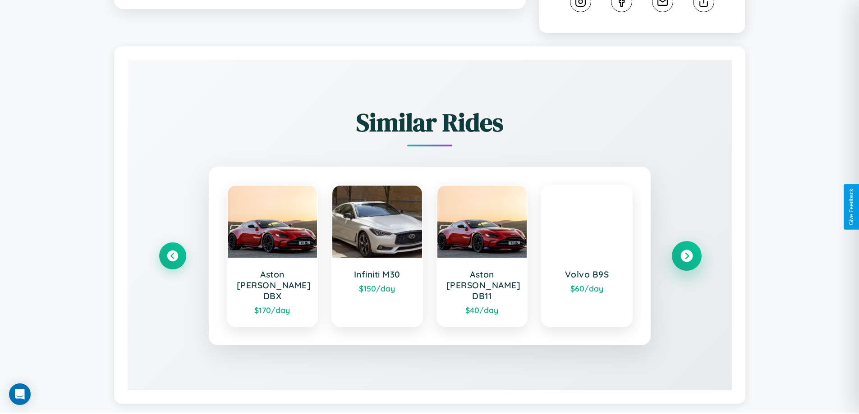  I want to click on div: Open Intercom Messenger, so click(20, 394).